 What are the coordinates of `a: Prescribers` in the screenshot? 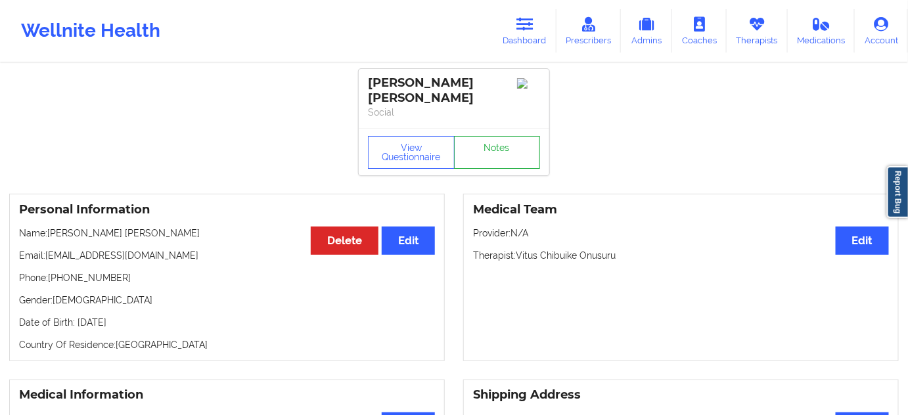 It's located at (589, 31).